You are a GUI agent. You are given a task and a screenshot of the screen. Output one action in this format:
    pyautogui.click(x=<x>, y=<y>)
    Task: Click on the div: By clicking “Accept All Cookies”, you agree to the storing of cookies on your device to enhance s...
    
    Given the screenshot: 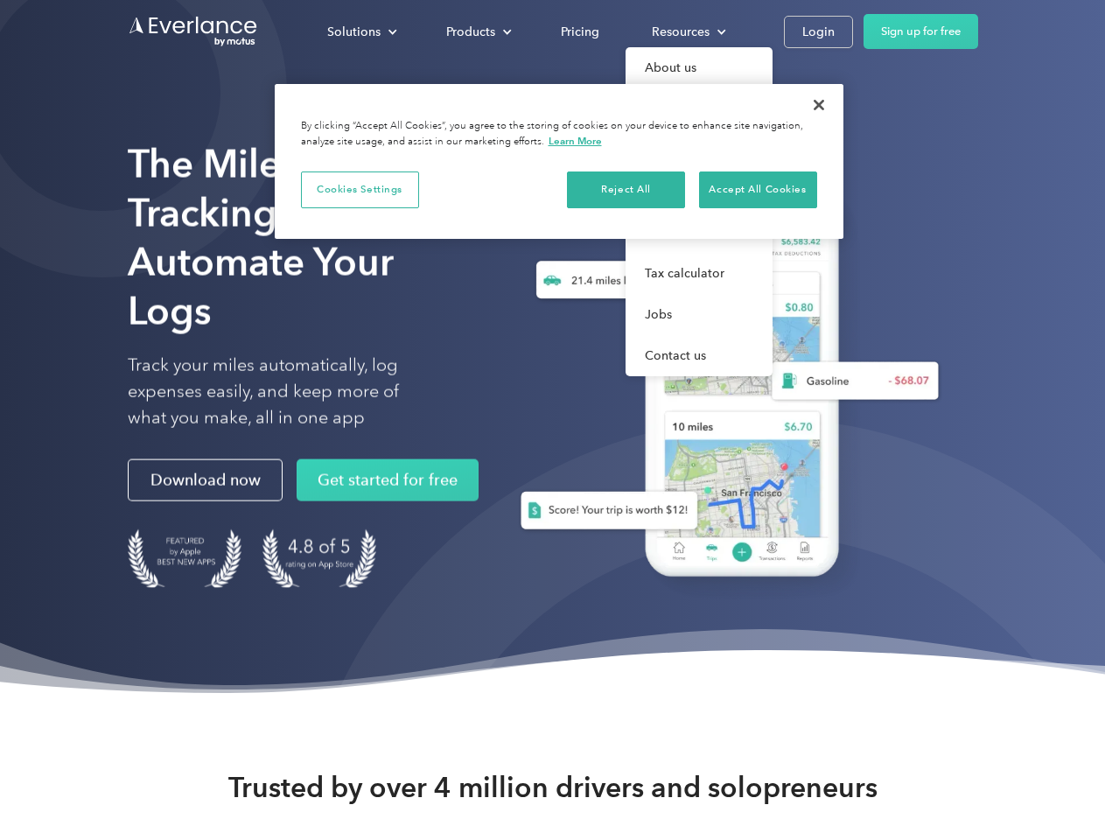 What is the action you would take?
    pyautogui.click(x=559, y=134)
    